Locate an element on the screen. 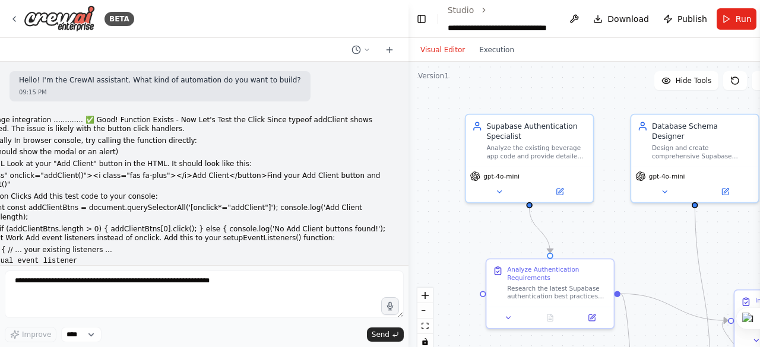 The height and width of the screenshot is (347, 760). div: Database Schema DesignerDesign and create comprehensive Supabase database schema for the beverage... is located at coordinates (694, 158).